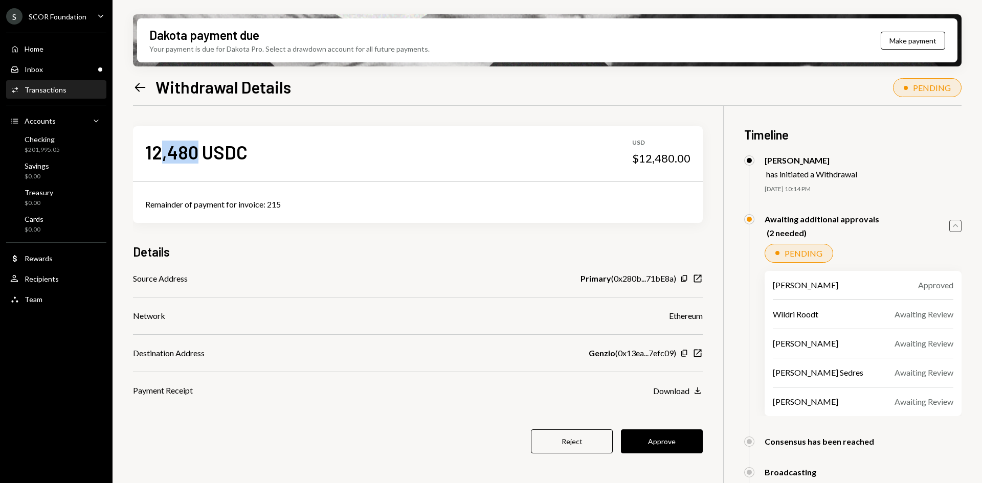 This screenshot has height=483, width=982. Describe the element at coordinates (14, 16) in the screenshot. I see `div: S` at that location.